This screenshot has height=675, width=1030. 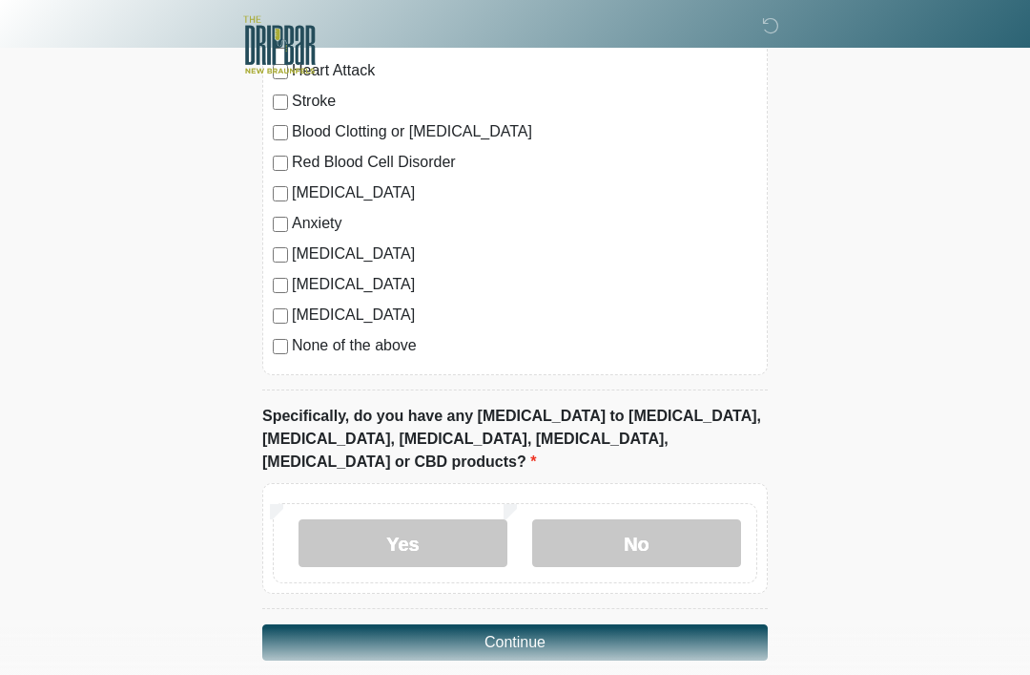 I want to click on input: Anxiety, so click(x=280, y=224).